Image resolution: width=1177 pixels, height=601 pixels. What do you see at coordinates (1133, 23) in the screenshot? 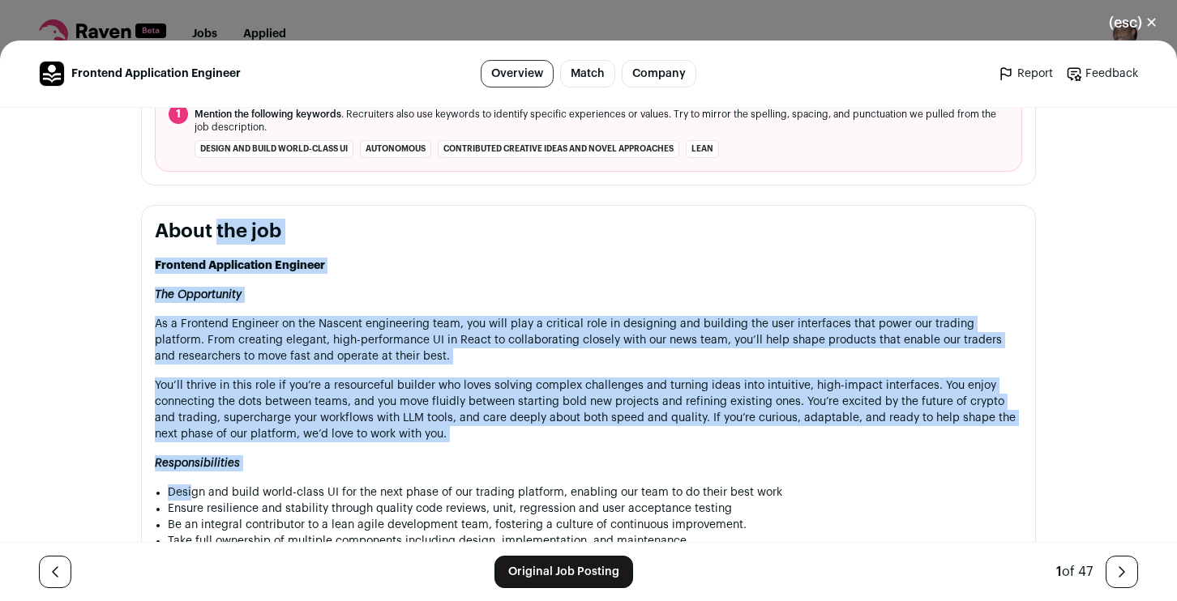
I see `button: Close modal` at bounding box center [1133, 23].